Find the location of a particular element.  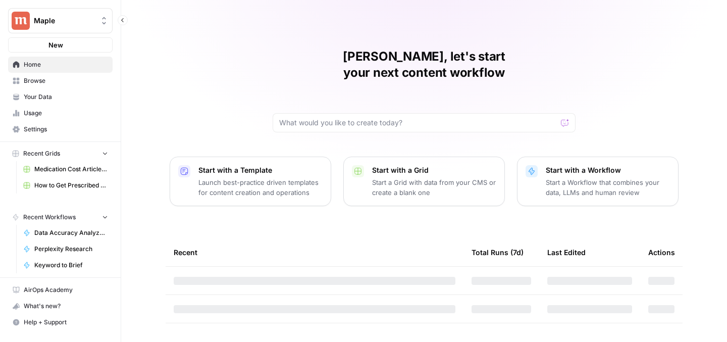

button: Start with a TemplateLaunch best-practice driven templates for content creation and operations is located at coordinates (251, 181).